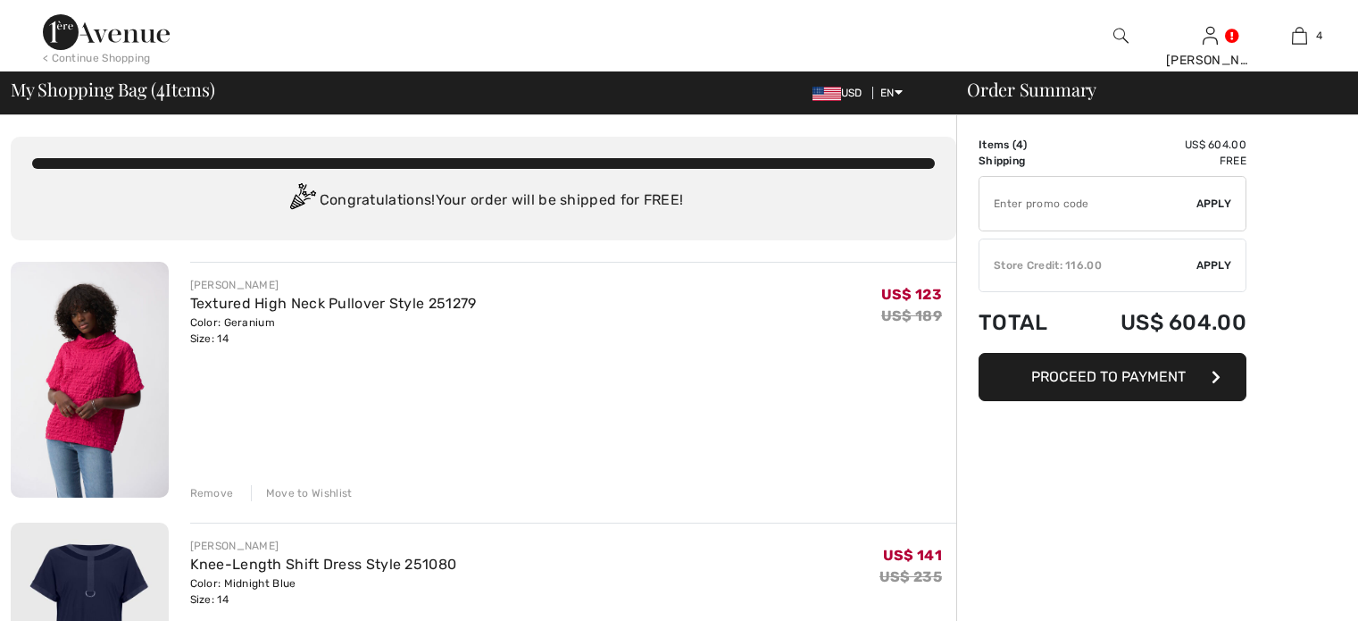 The height and width of the screenshot is (621, 1358). I want to click on div: < Continue Shopping, so click(96, 58).